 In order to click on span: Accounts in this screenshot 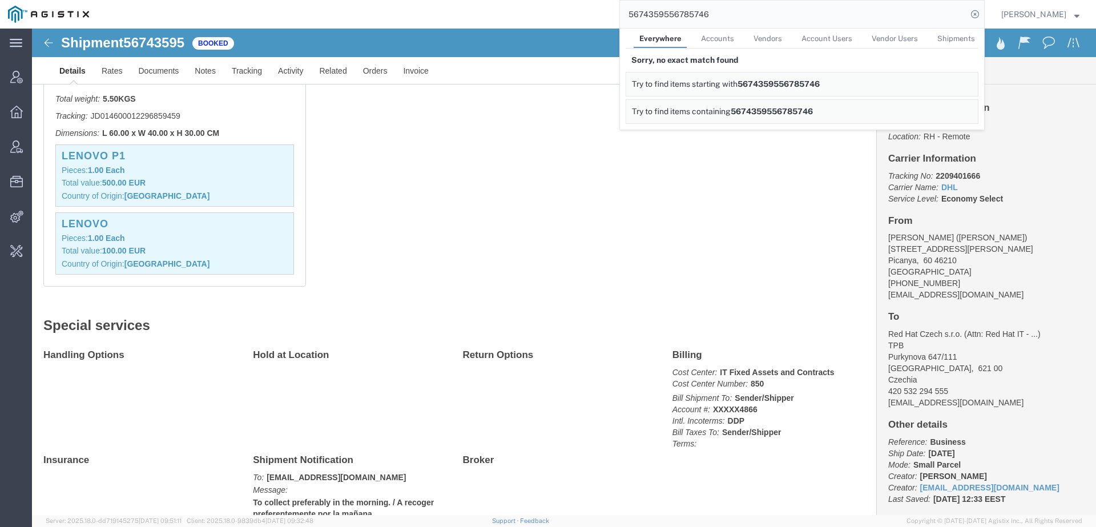, I will do `click(718, 38)`.